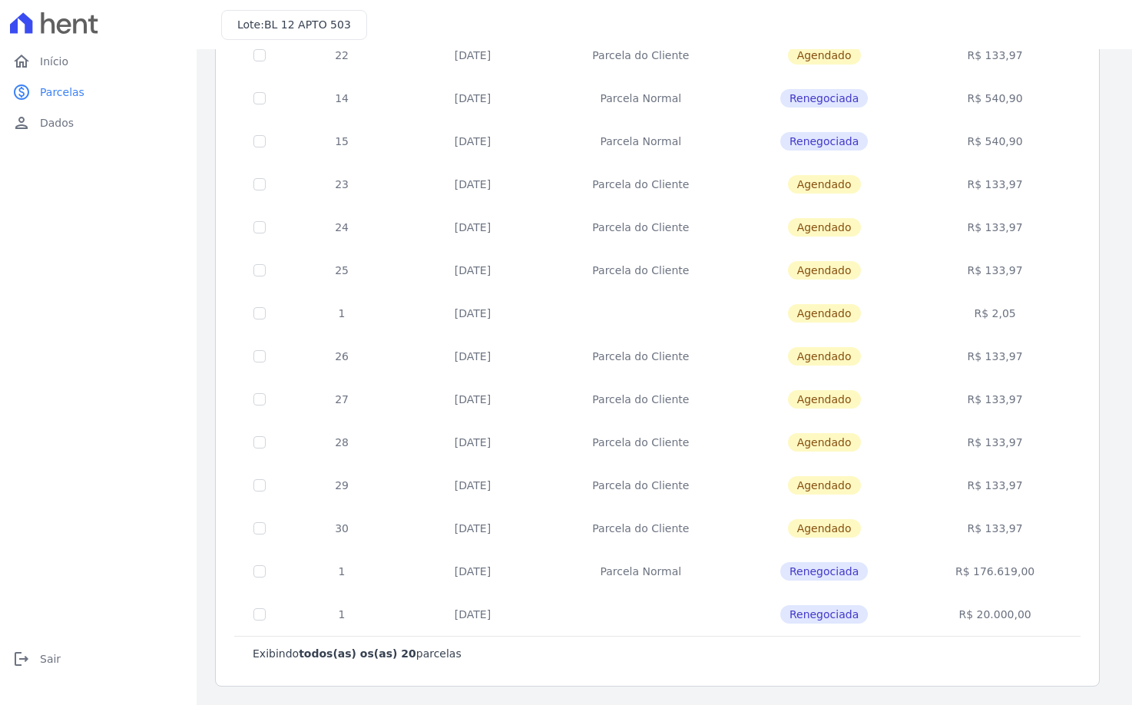  What do you see at coordinates (342, 528) in the screenshot?
I see `td: 30` at bounding box center [342, 528].